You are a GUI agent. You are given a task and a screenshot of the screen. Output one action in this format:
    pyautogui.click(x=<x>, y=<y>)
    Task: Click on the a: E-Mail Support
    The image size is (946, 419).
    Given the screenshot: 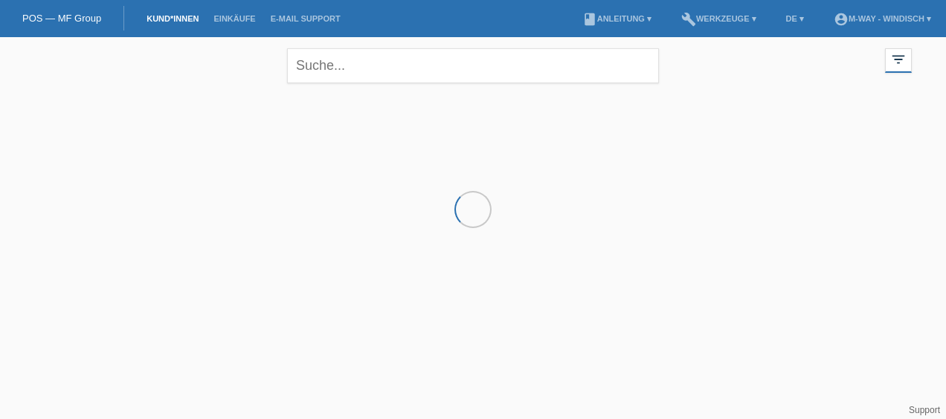 What is the action you would take?
    pyautogui.click(x=306, y=19)
    